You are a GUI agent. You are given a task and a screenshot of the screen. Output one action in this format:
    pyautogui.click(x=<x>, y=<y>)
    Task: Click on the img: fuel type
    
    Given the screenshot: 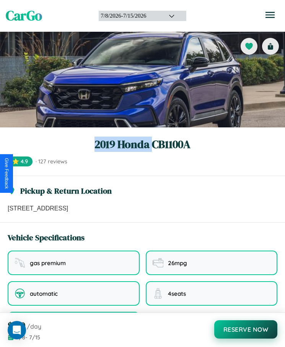 What is the action you would take?
    pyautogui.click(x=20, y=263)
    